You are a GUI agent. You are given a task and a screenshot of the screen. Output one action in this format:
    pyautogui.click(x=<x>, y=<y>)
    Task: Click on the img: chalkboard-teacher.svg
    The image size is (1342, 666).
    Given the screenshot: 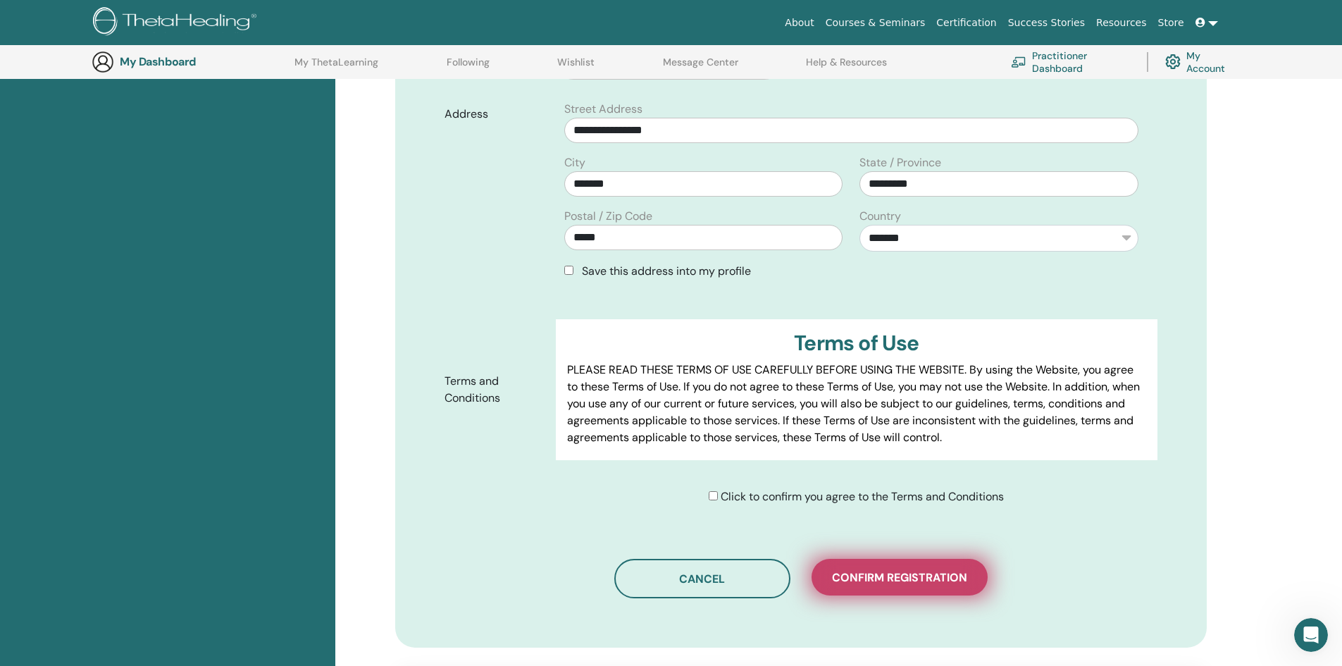 What is the action you would take?
    pyautogui.click(x=1018, y=62)
    